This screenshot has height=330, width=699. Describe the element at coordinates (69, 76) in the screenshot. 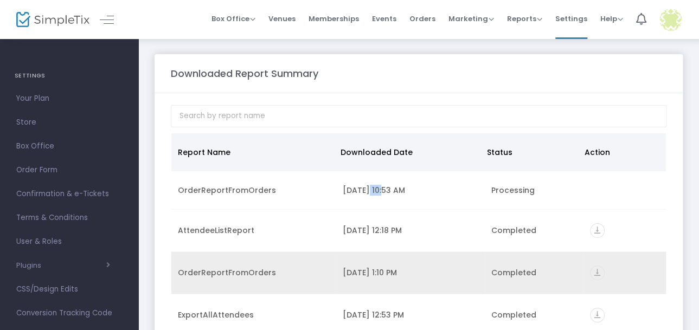

I see `h4: SETTINGS` at that location.